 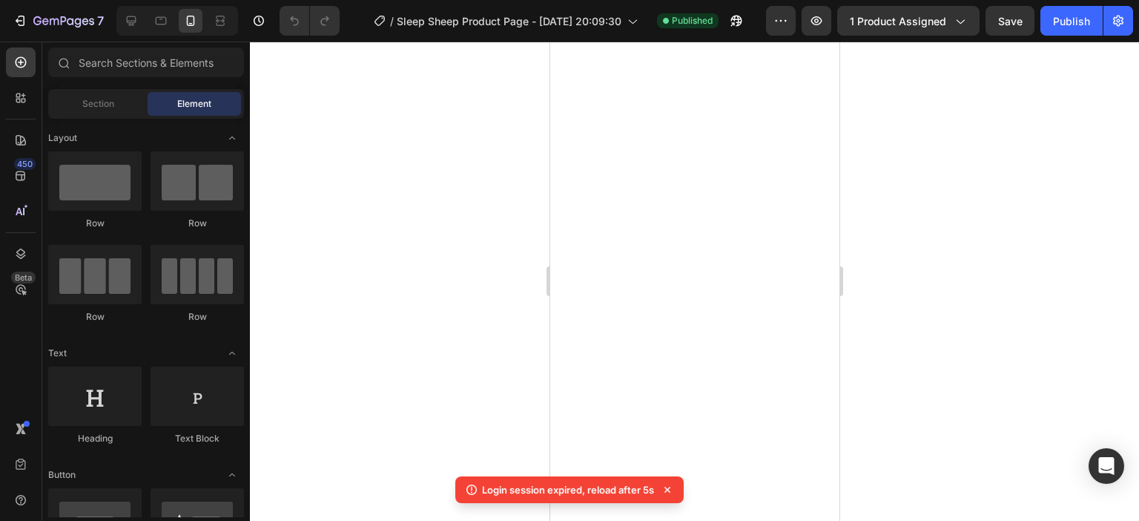 I want to click on span: Layout, so click(x=62, y=138).